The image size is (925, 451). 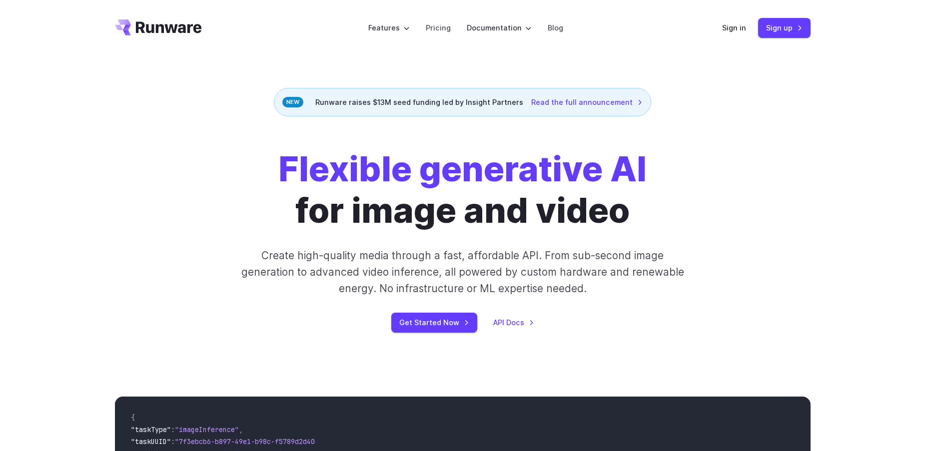 I want to click on a: Get Started Now, so click(x=434, y=322).